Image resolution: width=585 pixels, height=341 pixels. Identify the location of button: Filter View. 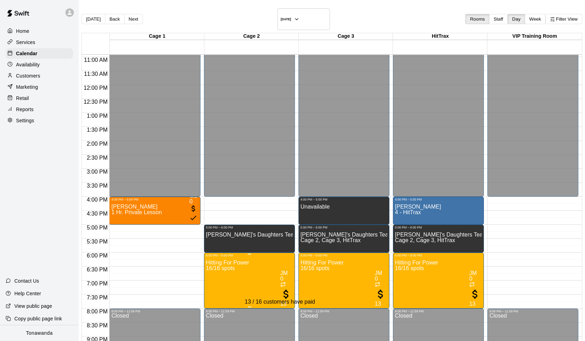
(563, 19).